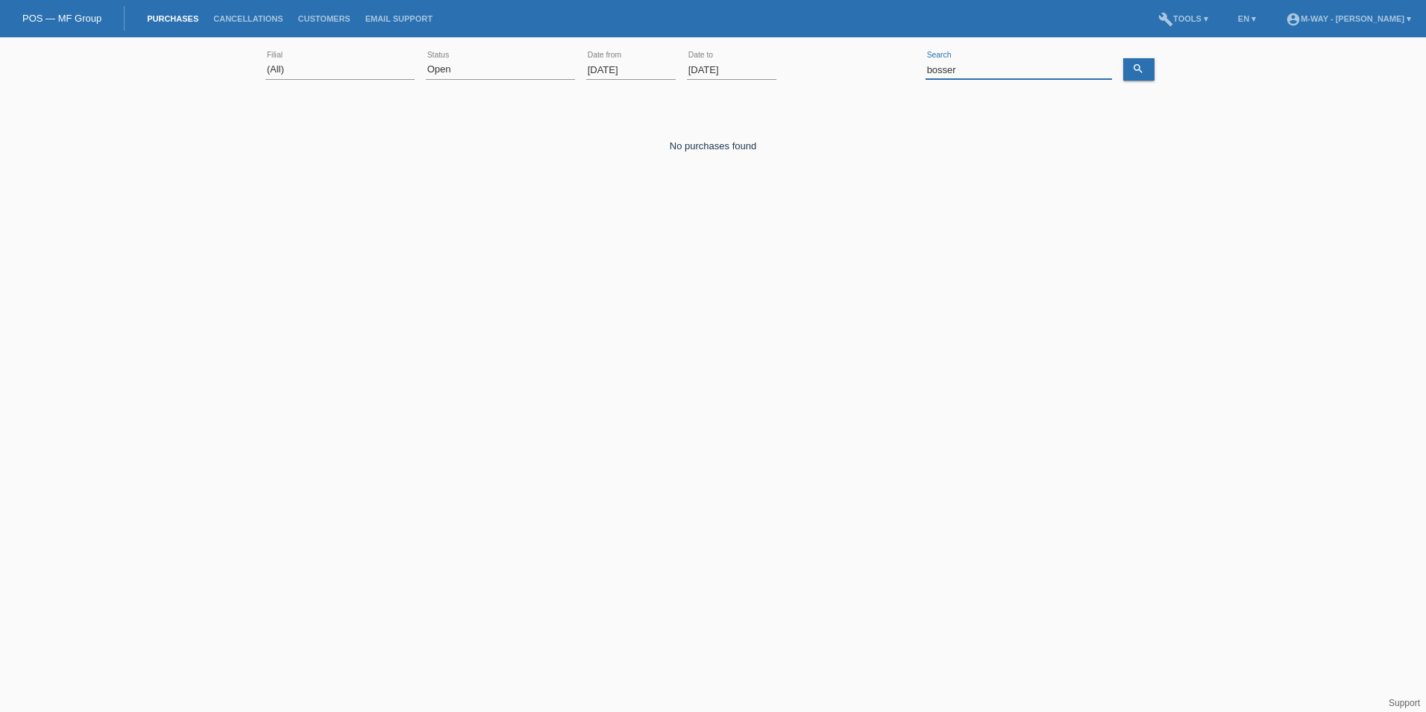 The image size is (1426, 712). What do you see at coordinates (1405, 703) in the screenshot?
I see `a: Support` at bounding box center [1405, 703].